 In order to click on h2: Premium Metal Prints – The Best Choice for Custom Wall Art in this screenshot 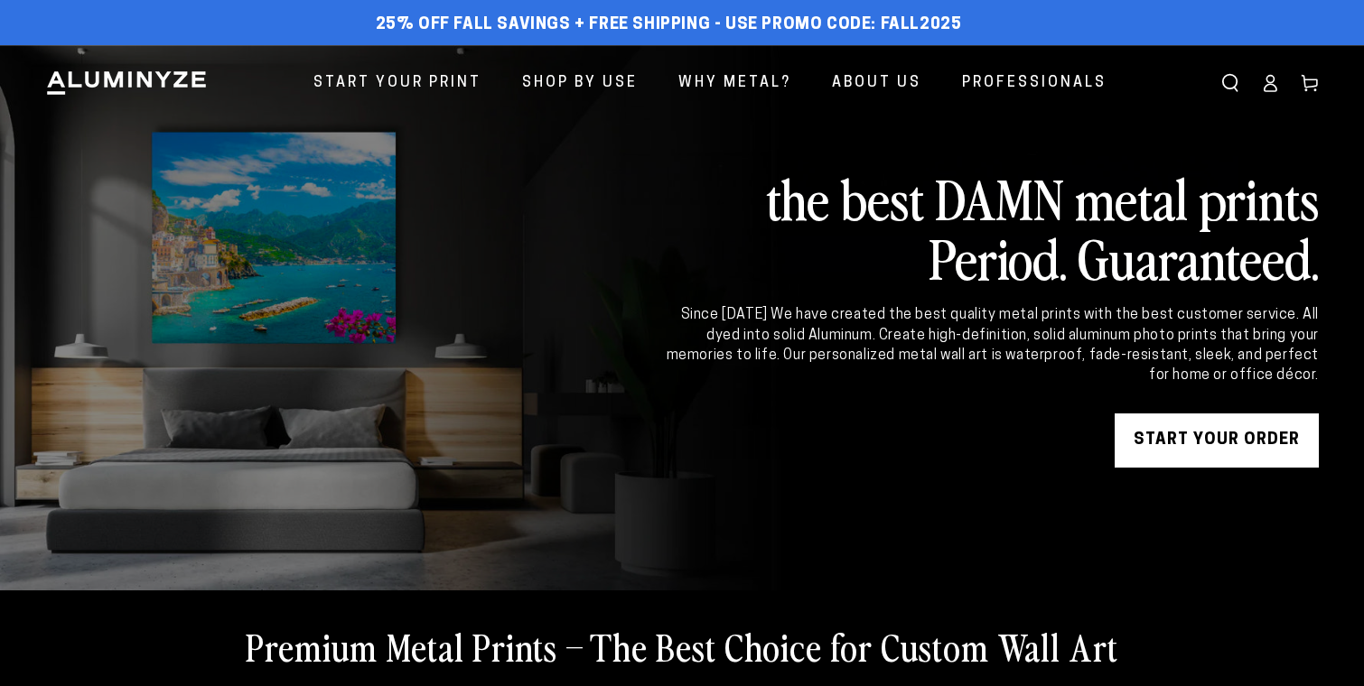, I will do `click(682, 647)`.